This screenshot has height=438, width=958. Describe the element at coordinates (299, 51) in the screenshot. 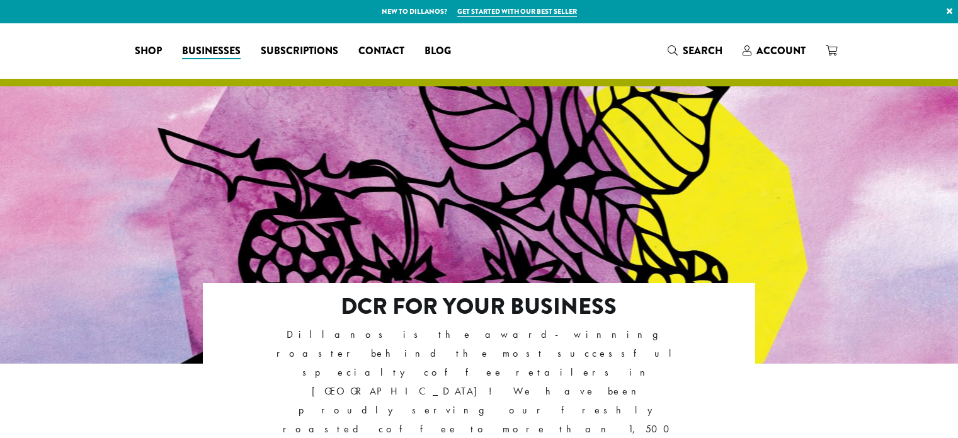

I see `span: Subscriptions` at that location.